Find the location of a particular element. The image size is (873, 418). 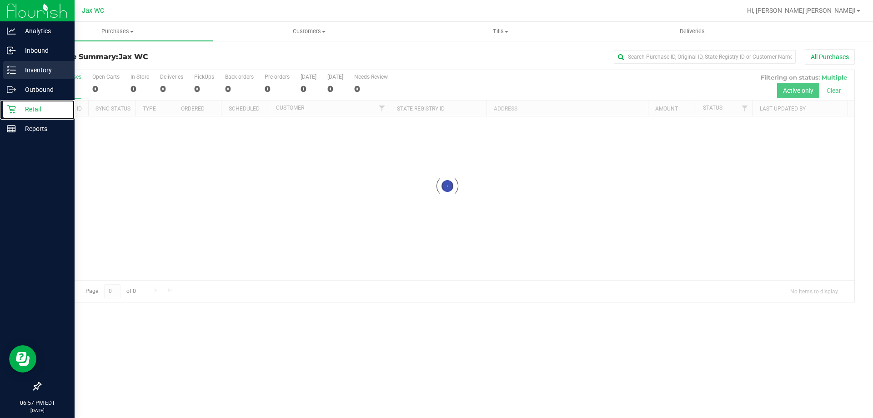

p: Inventory is located at coordinates (43, 70).